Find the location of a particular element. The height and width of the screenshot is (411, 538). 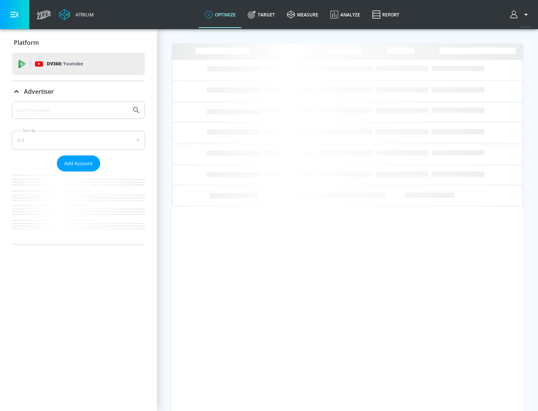

a: Atrium is located at coordinates (76, 15).